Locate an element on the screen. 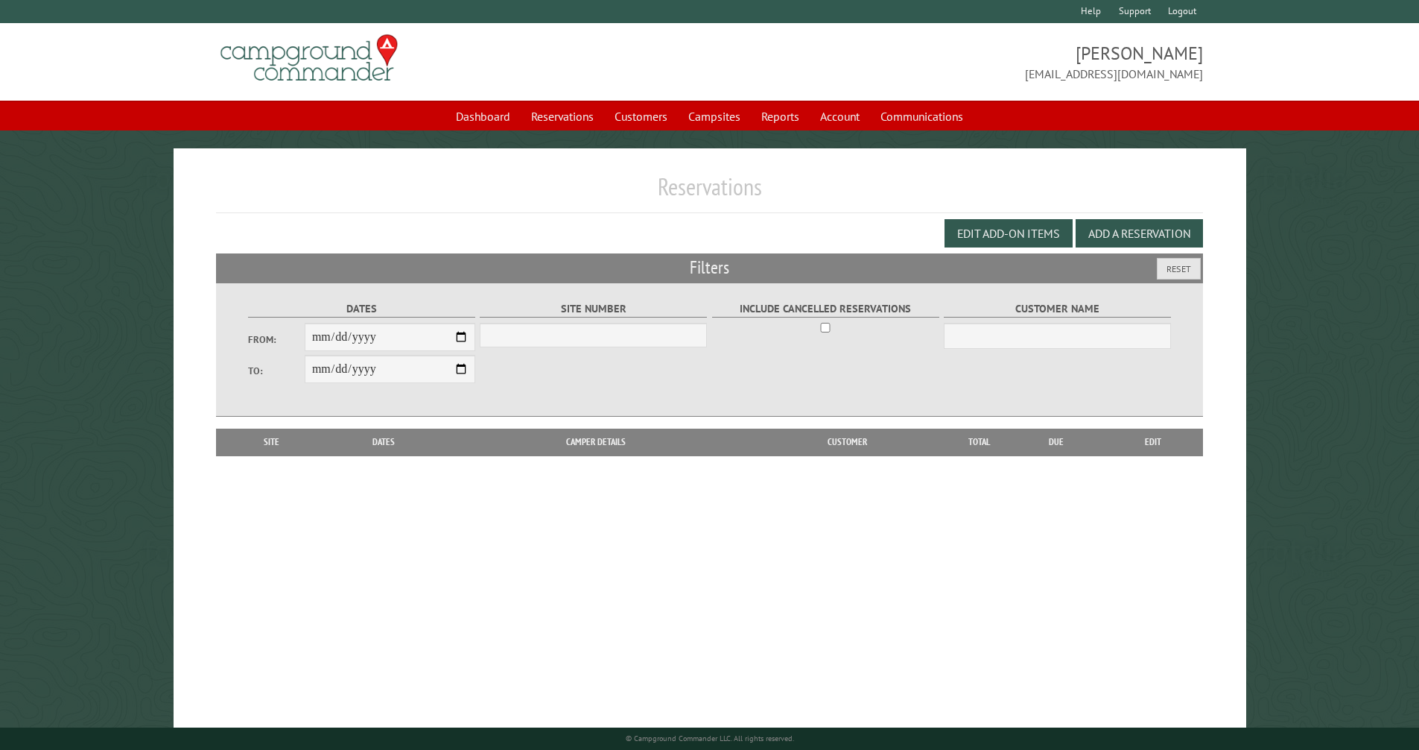 The width and height of the screenshot is (1419, 750). h1: Reservations is located at coordinates (710, 192).